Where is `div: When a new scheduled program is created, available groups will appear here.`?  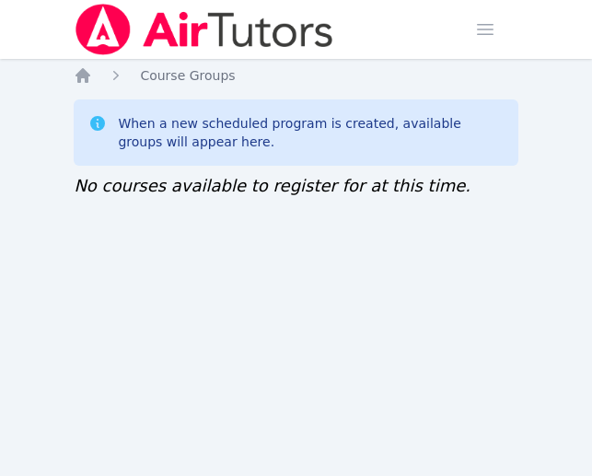 div: When a new scheduled program is created, available groups will appear here. is located at coordinates (310, 133).